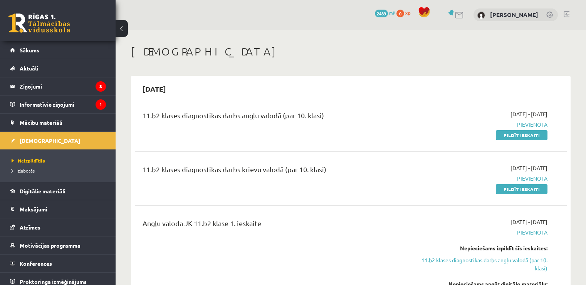 This screenshot has width=586, height=285. I want to click on a: Rīgas 1. Tālmācības vidusskola, so click(39, 23).